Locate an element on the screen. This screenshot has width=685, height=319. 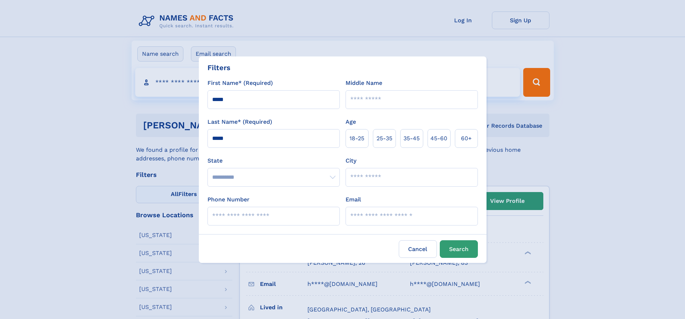
button: Search is located at coordinates (459, 249).